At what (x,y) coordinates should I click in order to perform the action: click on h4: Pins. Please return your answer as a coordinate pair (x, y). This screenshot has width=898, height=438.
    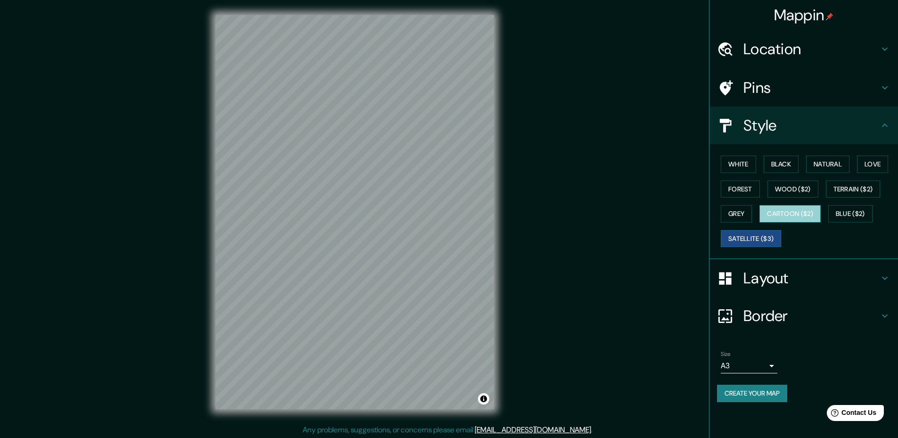
    Looking at the image, I should click on (811, 88).